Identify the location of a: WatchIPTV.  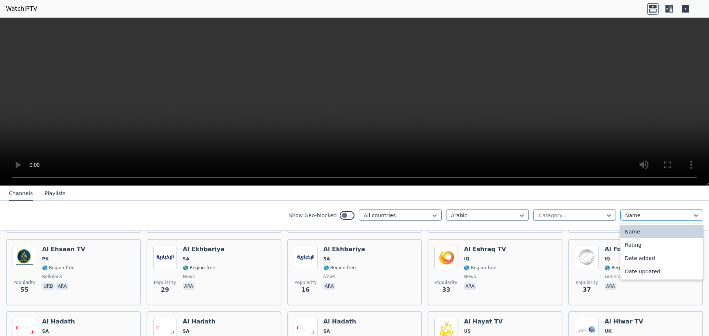
(21, 9).